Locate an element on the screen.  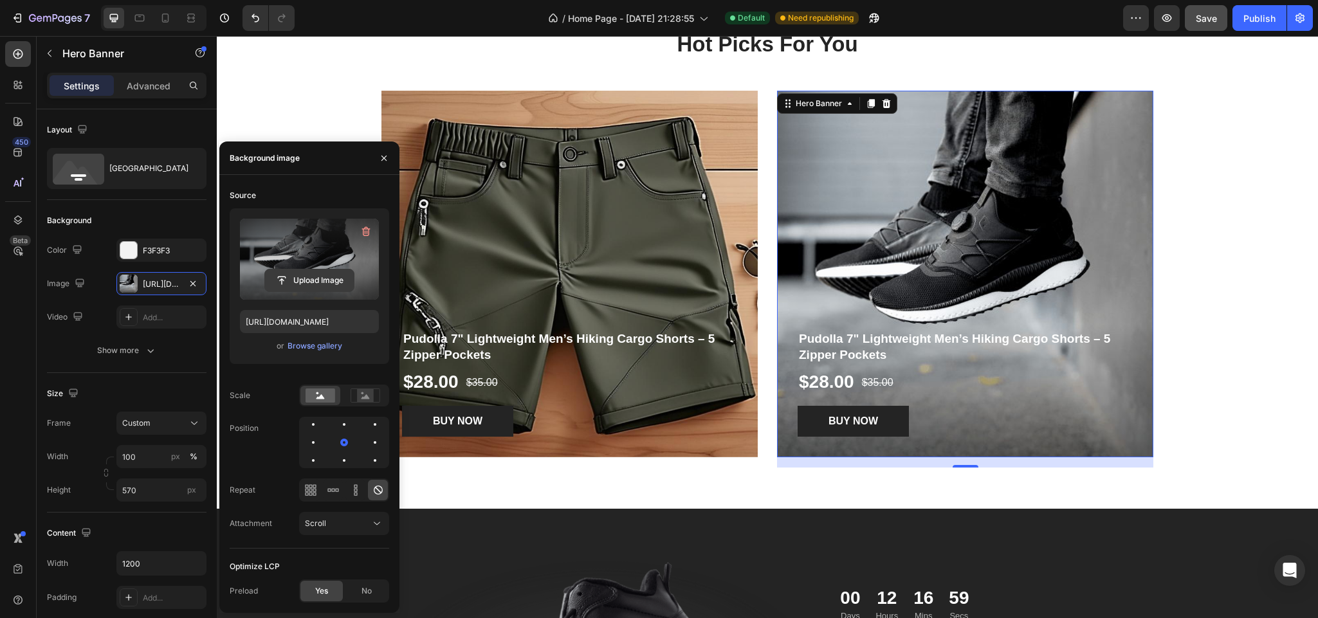
div: Size is located at coordinates (64, 394).